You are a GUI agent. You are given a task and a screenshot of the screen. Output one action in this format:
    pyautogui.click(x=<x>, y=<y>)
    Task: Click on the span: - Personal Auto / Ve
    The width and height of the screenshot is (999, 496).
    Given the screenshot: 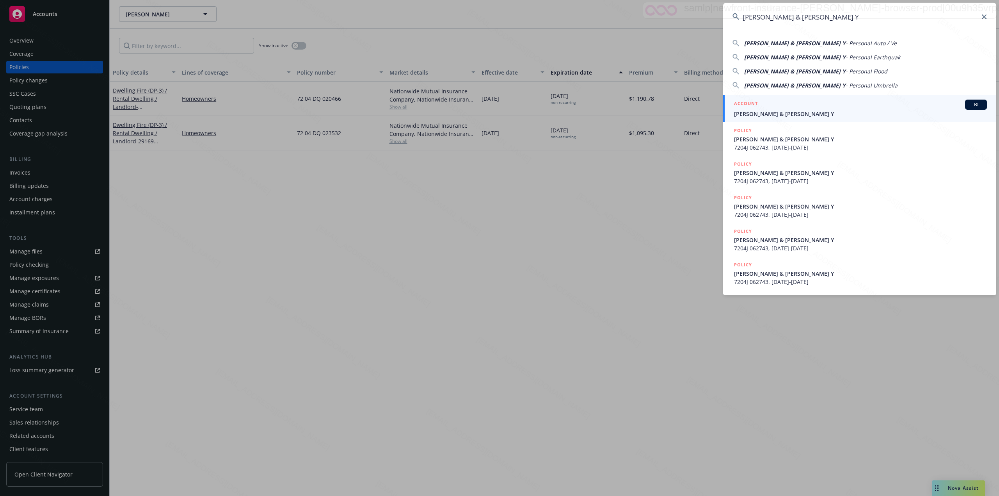 What is the action you would take?
    pyautogui.click(x=871, y=43)
    